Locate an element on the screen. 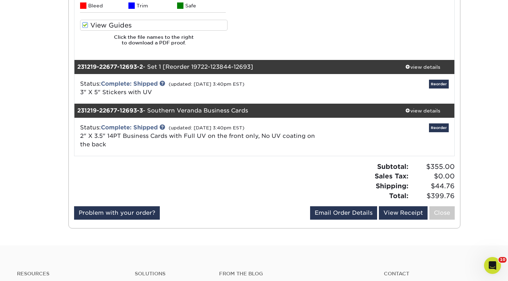 The height and width of the screenshot is (281, 508). h4: Solutions is located at coordinates (172, 274).